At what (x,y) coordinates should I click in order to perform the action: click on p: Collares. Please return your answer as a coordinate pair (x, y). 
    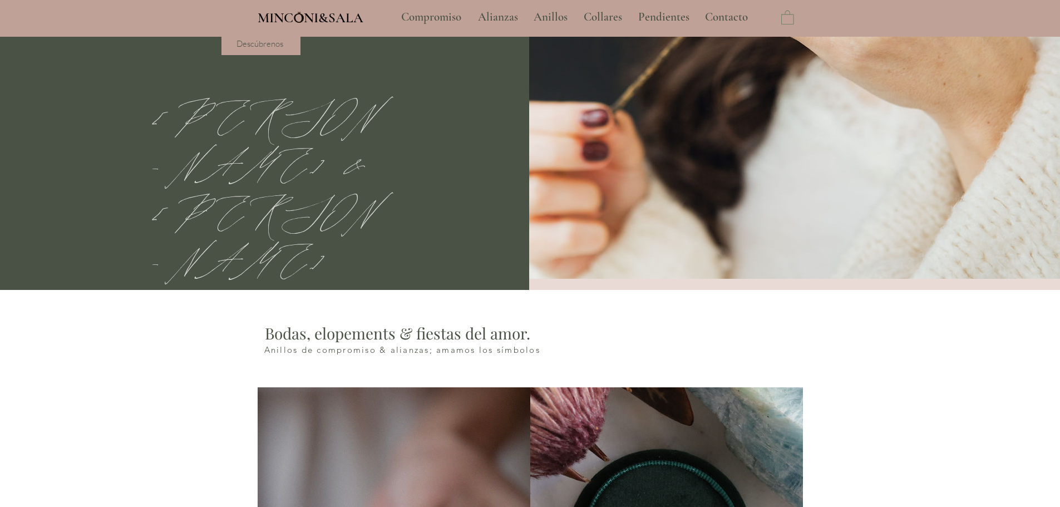
    Looking at the image, I should click on (602, 17).